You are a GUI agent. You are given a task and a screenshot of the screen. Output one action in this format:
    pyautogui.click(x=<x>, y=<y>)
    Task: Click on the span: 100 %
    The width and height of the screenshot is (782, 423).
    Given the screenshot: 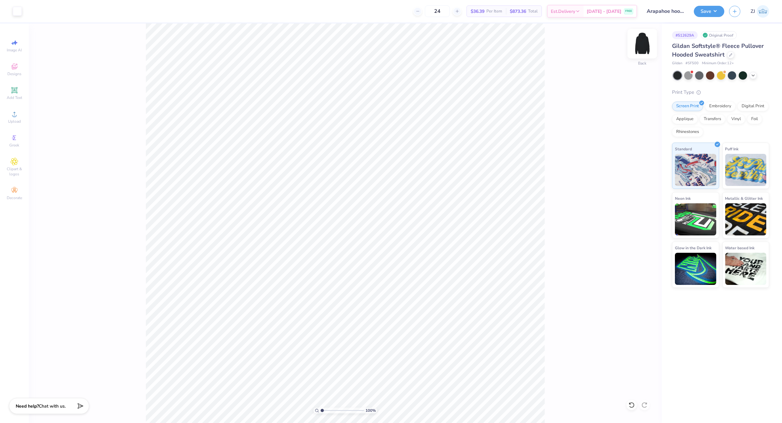 What is the action you would take?
    pyautogui.click(x=371, y=410)
    